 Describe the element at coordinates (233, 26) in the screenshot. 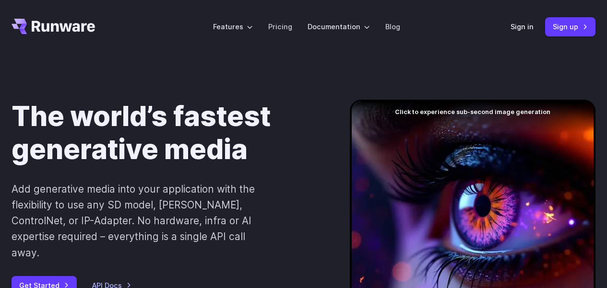

I see `label: Features` at that location.